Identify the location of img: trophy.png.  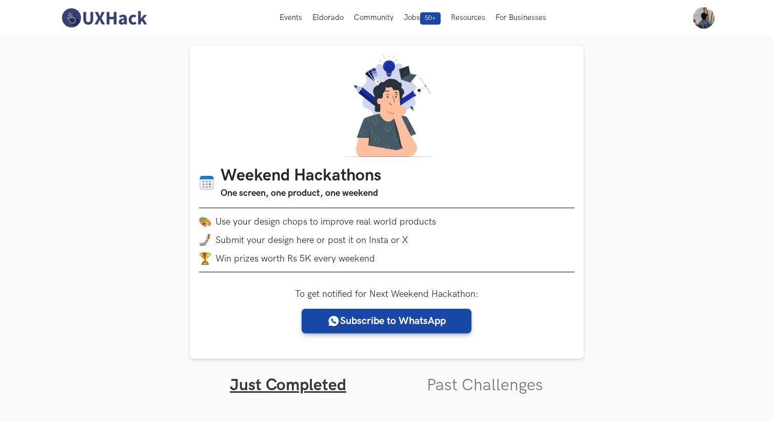
(205, 259).